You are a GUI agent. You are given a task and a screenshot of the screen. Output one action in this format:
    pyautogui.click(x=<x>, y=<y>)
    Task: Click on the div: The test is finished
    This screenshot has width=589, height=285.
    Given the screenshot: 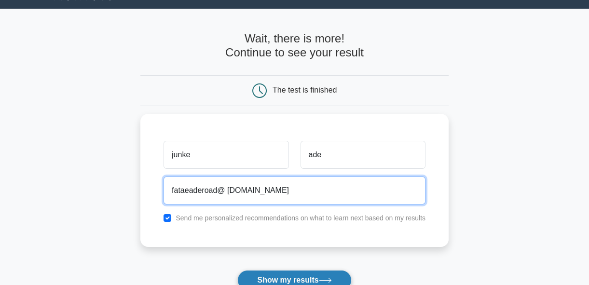 What is the action you would take?
    pyautogui.click(x=304, y=90)
    